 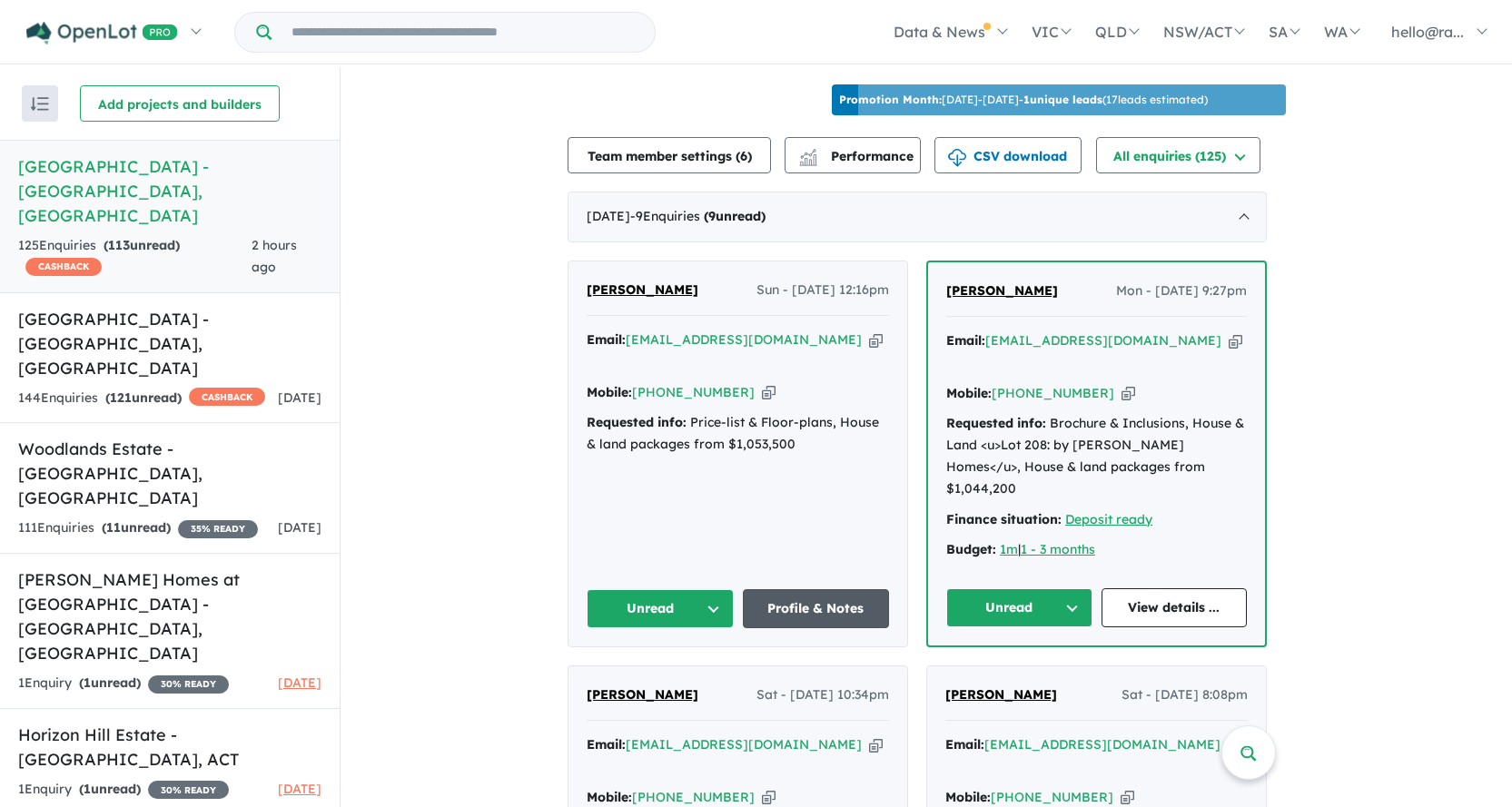 What do you see at coordinates (1109, 519) in the screenshot?
I see `u: Deposit ready` at bounding box center [1109, 519].